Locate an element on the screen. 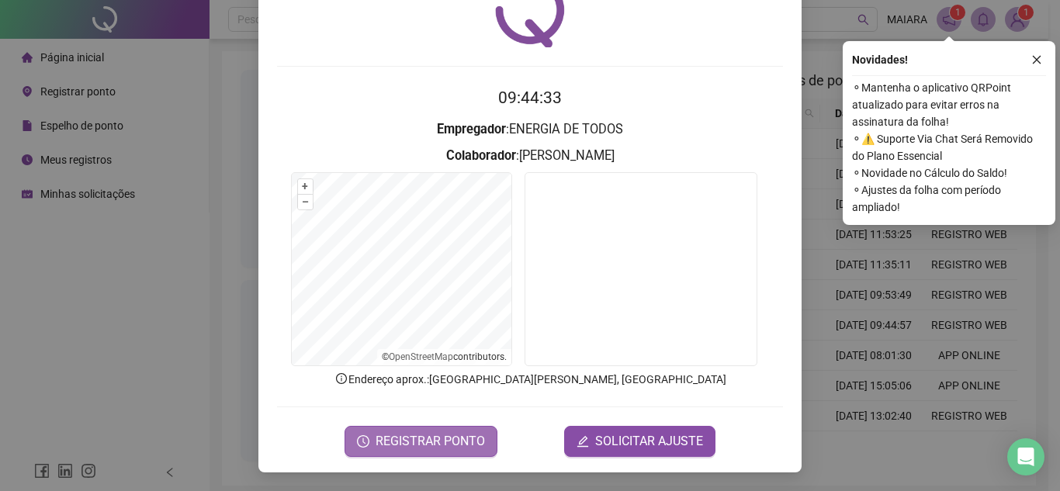  time: 09:44:33 is located at coordinates (530, 98).